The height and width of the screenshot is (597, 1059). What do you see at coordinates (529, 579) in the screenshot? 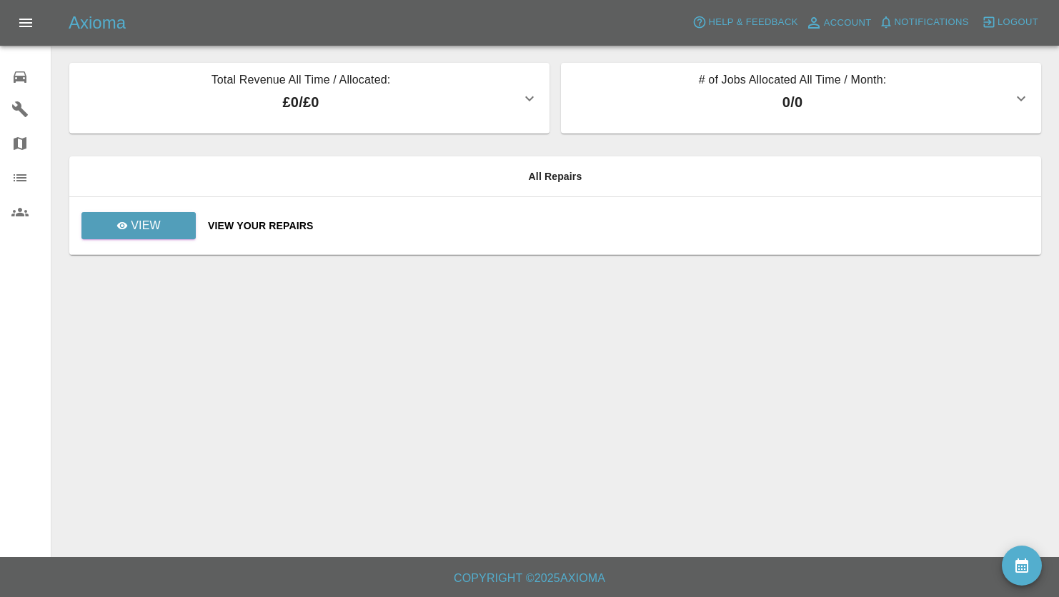
I see `h6: Copyright © 2025 Axioma` at bounding box center [529, 579].